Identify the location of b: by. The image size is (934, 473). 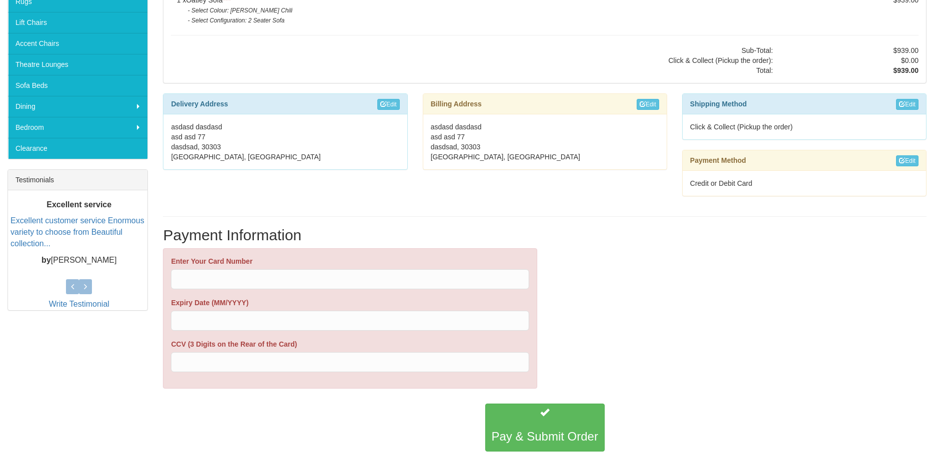
(46, 260).